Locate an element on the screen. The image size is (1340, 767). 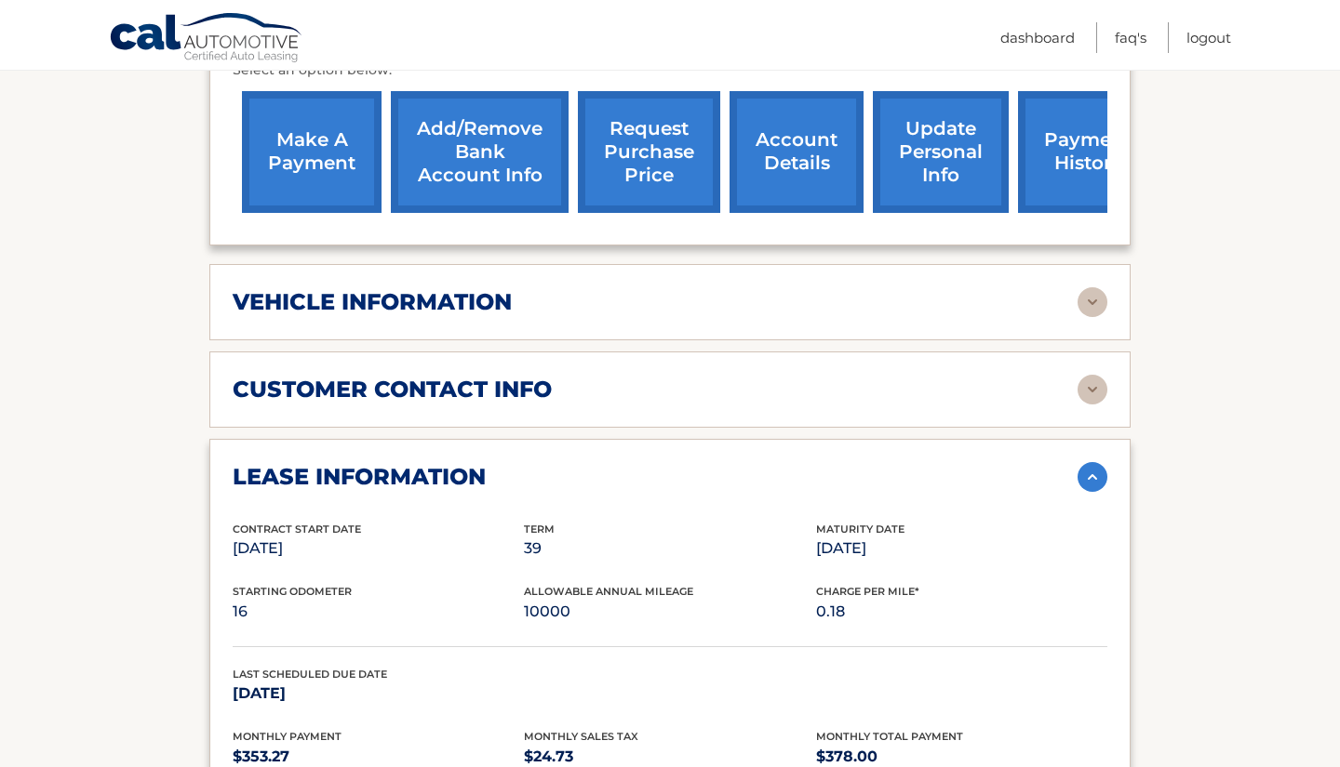
span: Monthly Payment is located at coordinates (287, 737).